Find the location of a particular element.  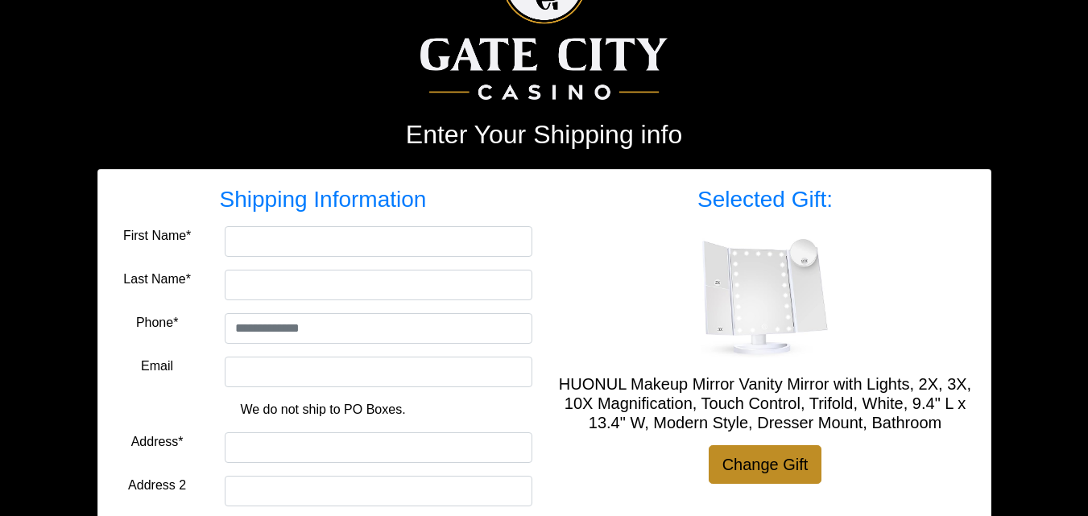

h2: Enter Your Shipping info is located at coordinates (544, 134).